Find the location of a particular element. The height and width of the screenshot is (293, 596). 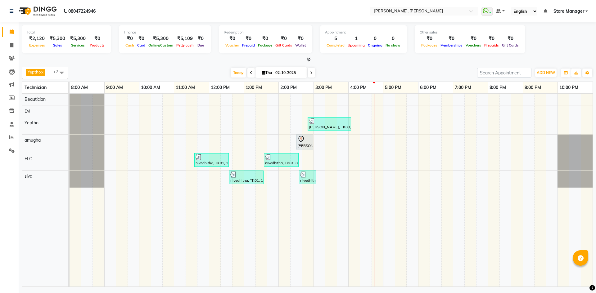

span: Completed is located at coordinates (335, 45).